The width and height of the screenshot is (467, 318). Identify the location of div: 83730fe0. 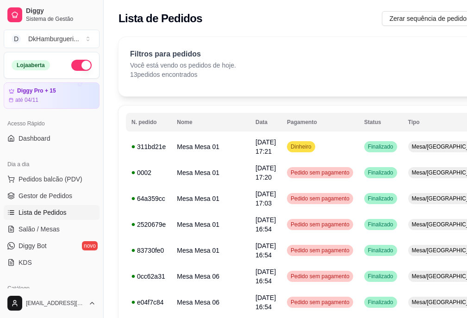
(148, 250).